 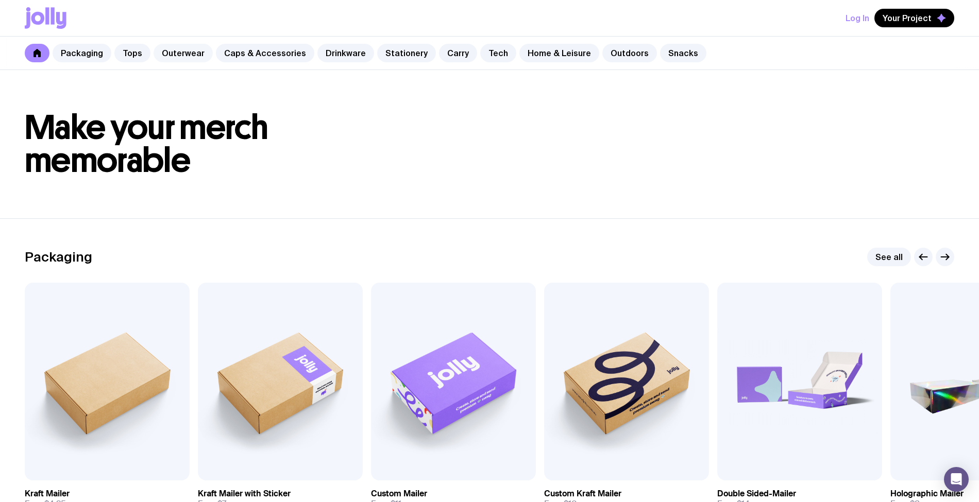 What do you see at coordinates (47, 494) in the screenshot?
I see `h3: Kraft Mailer` at bounding box center [47, 494].